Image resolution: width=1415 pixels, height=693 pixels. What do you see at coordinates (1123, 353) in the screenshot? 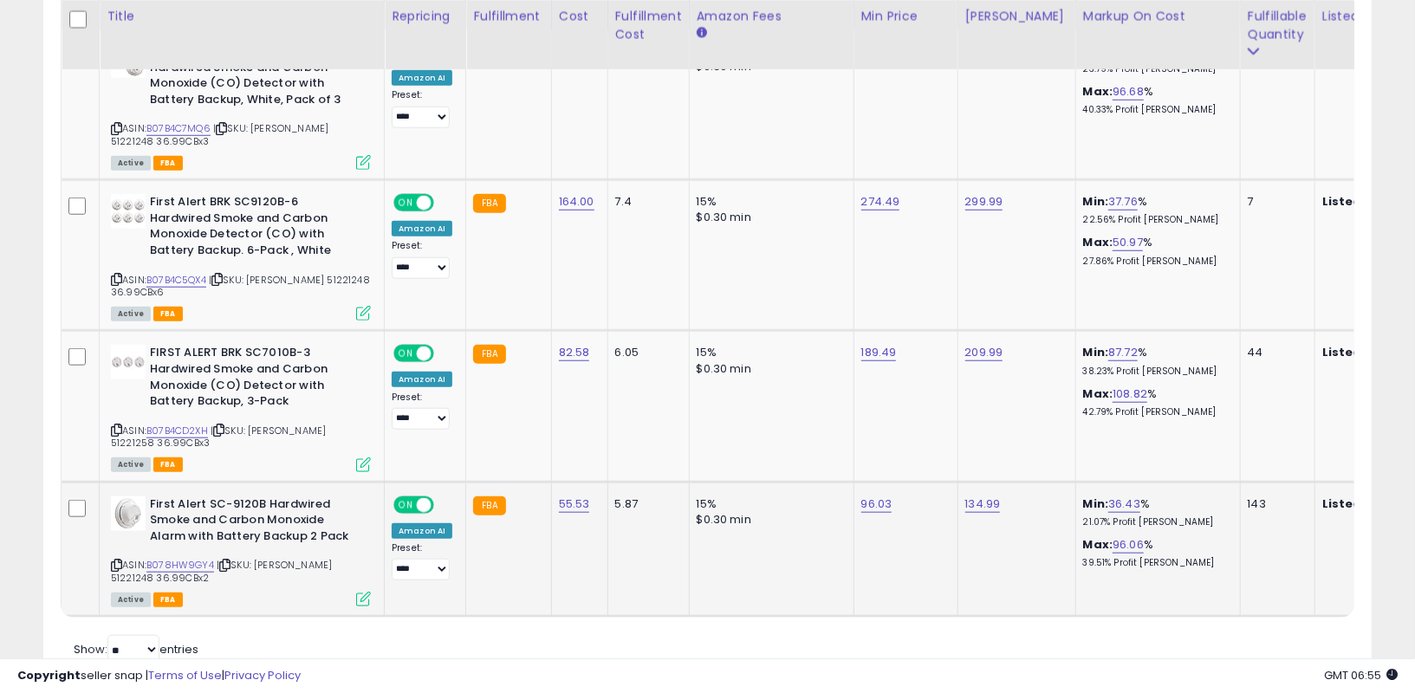
I see `a: 87.72` at bounding box center [1123, 353].